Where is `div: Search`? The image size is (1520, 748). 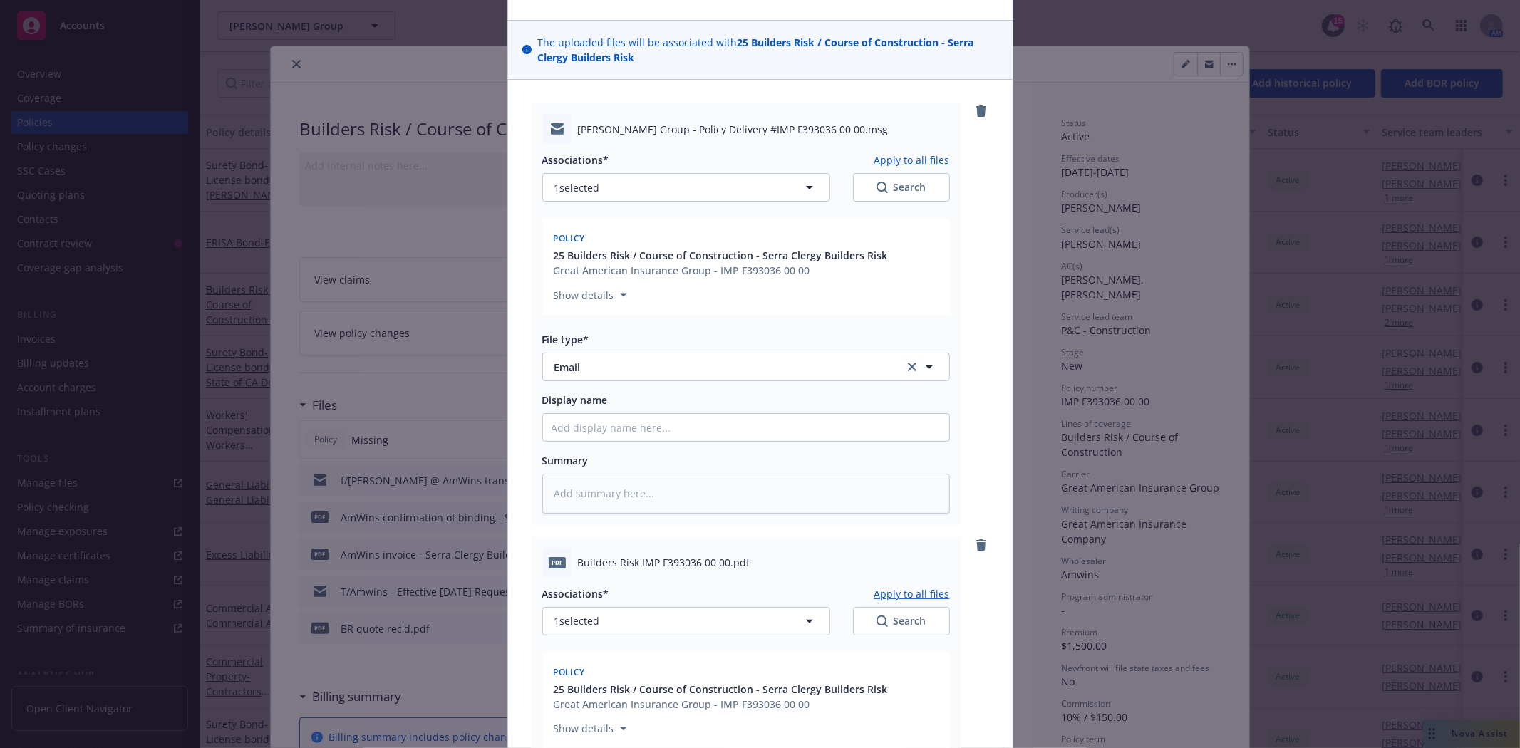 div: Search is located at coordinates (902, 621).